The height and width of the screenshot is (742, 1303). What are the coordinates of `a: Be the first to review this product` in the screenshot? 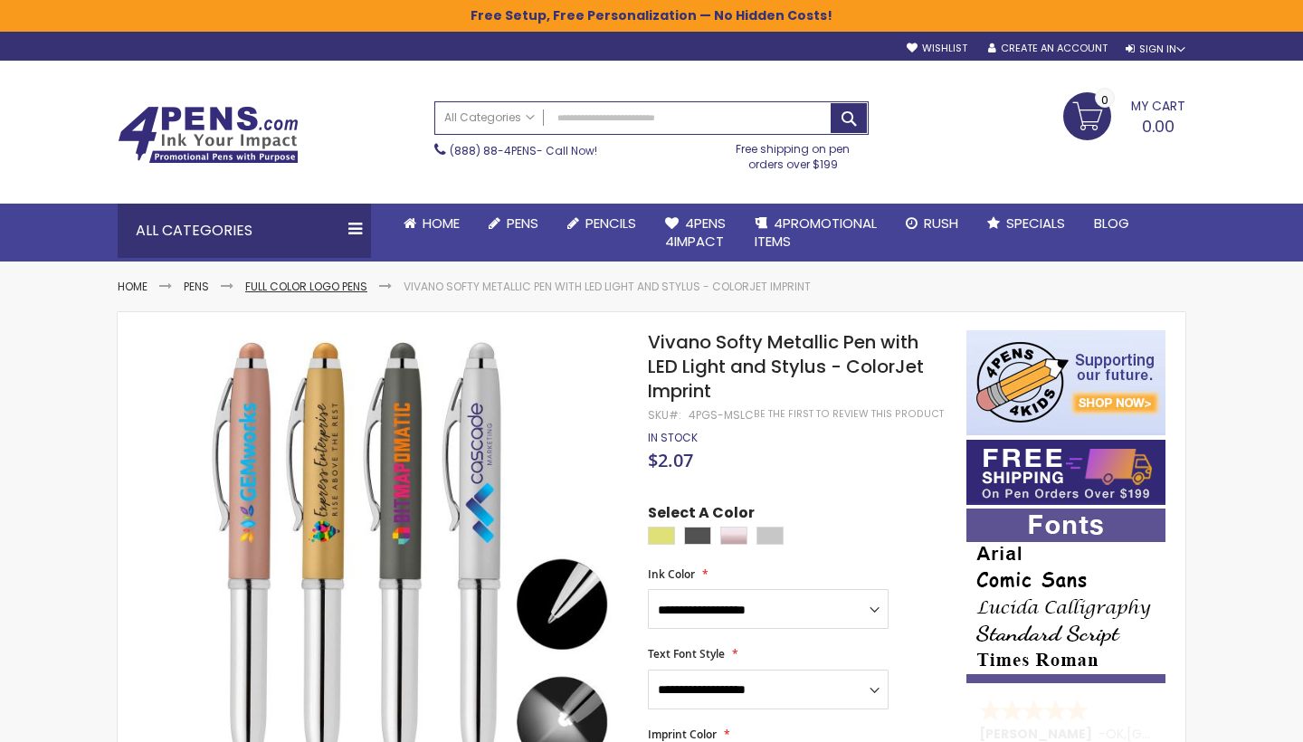 It's located at (849, 414).